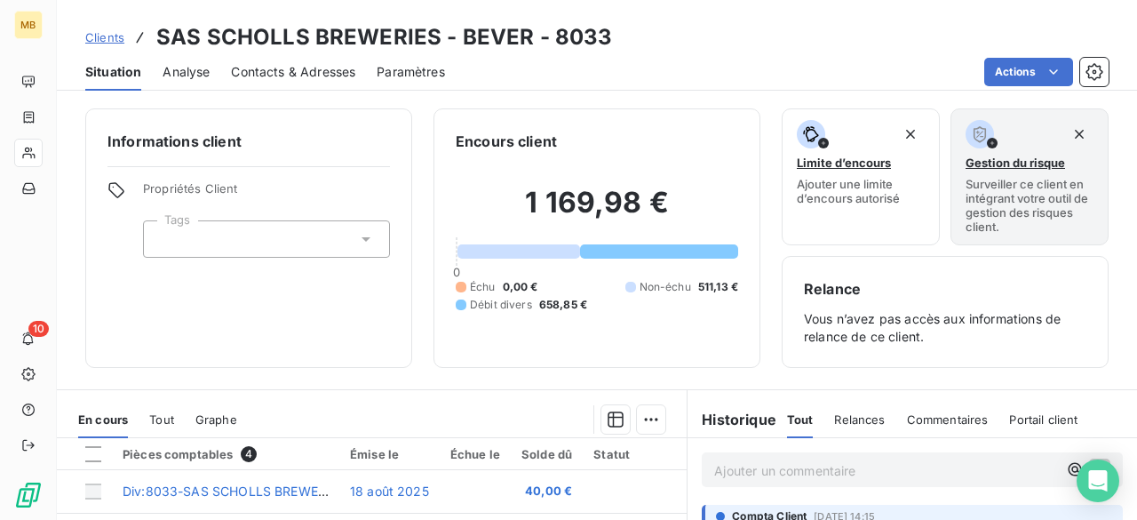 The image size is (1137, 520). What do you see at coordinates (249, 454) in the screenshot?
I see `span: 4` at bounding box center [249, 454].